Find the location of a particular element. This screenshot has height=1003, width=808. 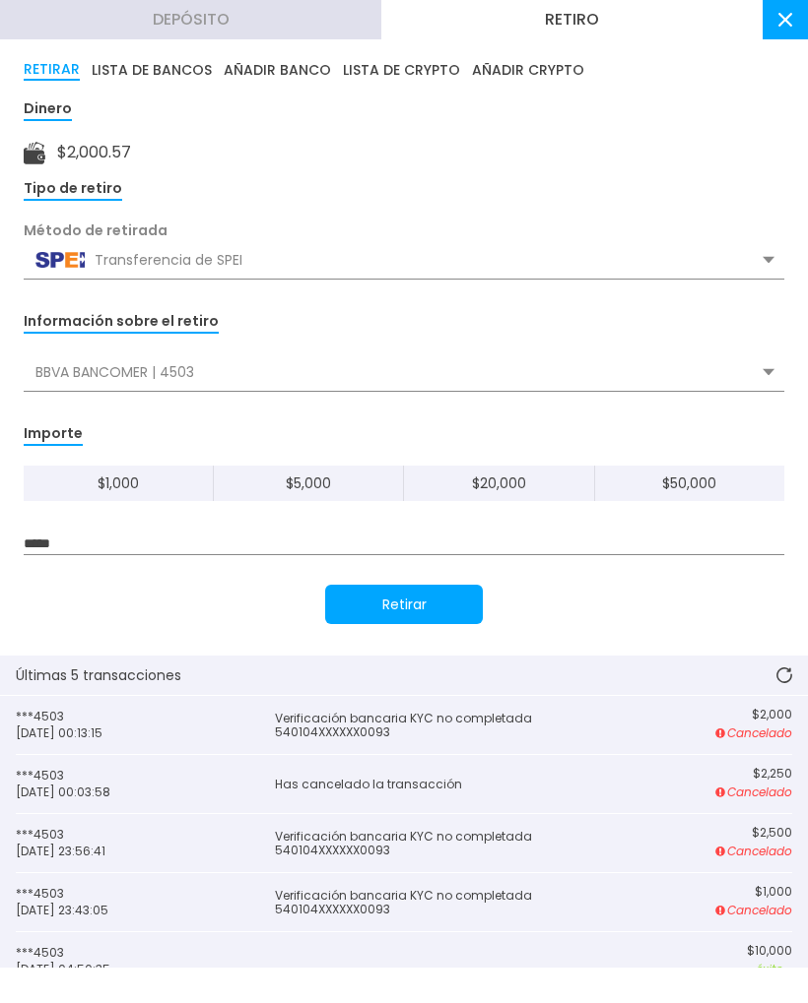

div: BBVA BANCOMER | 4503 is located at coordinates (404, 372).